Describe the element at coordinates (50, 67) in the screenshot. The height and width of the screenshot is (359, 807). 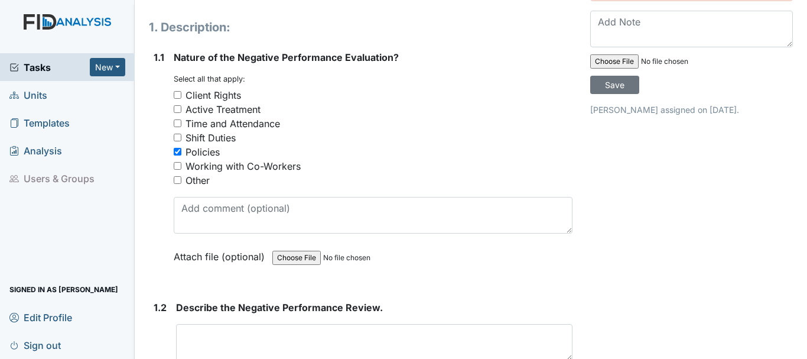
I see `span: Tasks` at that location.